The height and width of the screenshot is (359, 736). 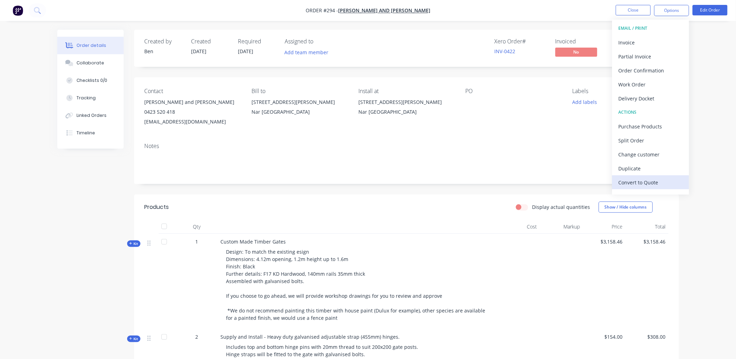 I want to click on div: Purchase Products, so click(x=651, y=126).